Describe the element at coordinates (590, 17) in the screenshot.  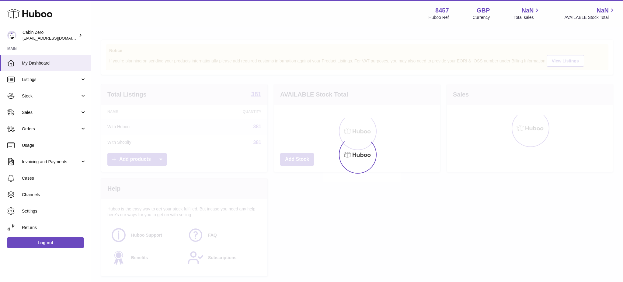
I see `span: AVAILABLE Stock Total` at that location.